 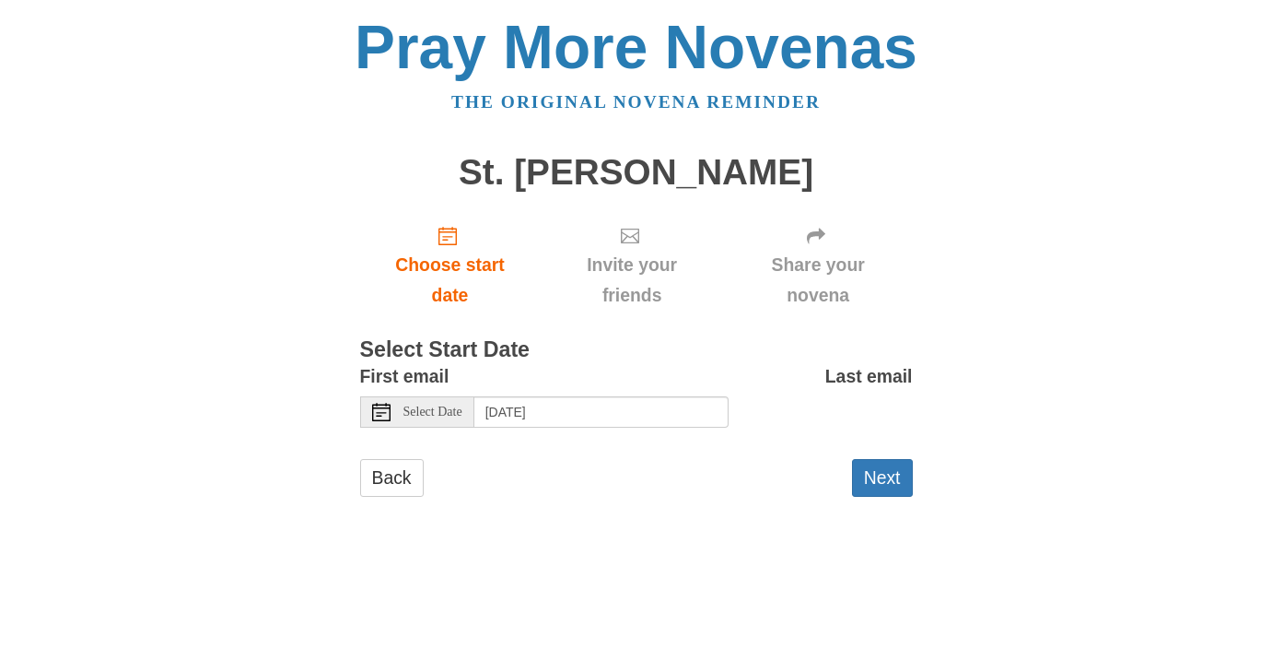 I want to click on a: Pray More Novenas, so click(x=636, y=47).